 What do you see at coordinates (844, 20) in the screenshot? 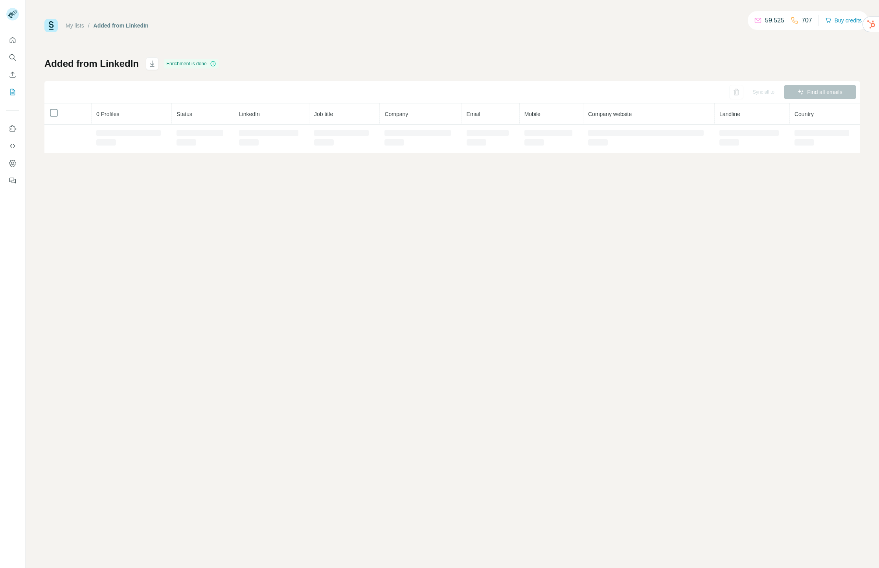
I see `button: Buy credits` at bounding box center [844, 20].